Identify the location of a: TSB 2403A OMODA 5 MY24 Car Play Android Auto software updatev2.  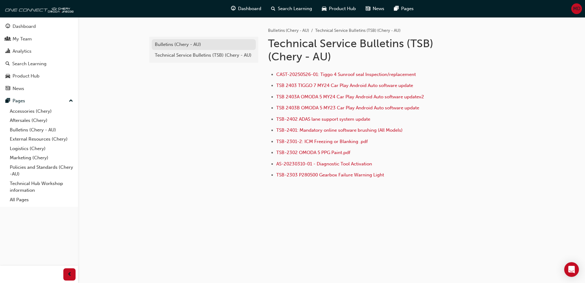
(350, 97).